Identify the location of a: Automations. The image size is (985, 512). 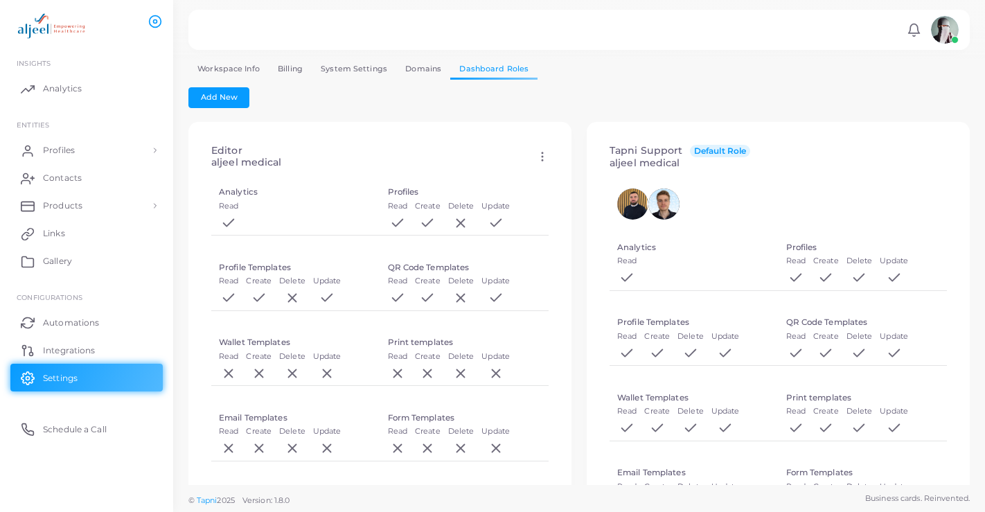
(87, 322).